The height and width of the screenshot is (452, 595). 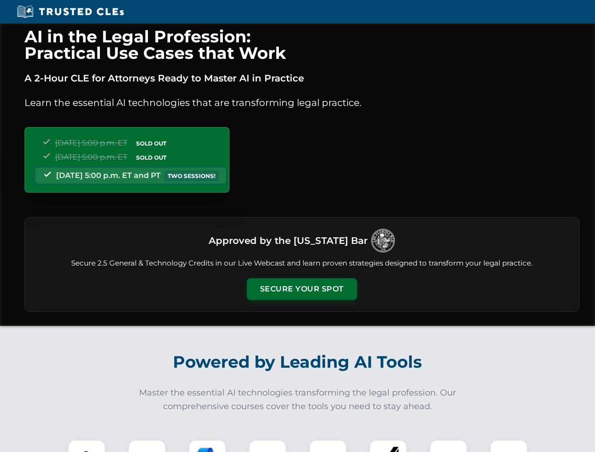 I want to click on button: Secure Your Spot, so click(x=302, y=289).